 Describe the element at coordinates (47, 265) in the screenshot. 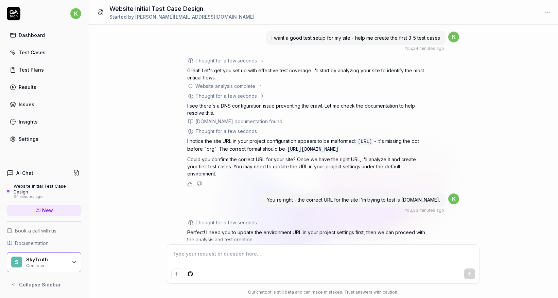

I see `div: Cerulean` at that location.